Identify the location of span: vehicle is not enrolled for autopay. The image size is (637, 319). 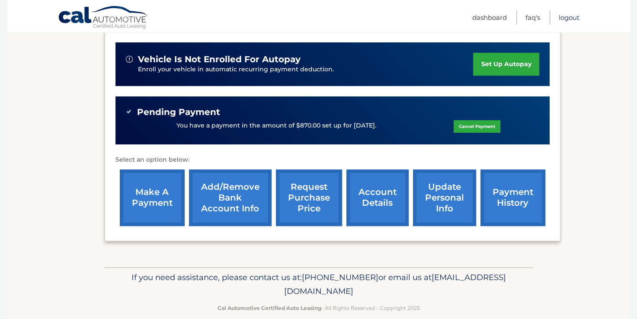
(219, 59).